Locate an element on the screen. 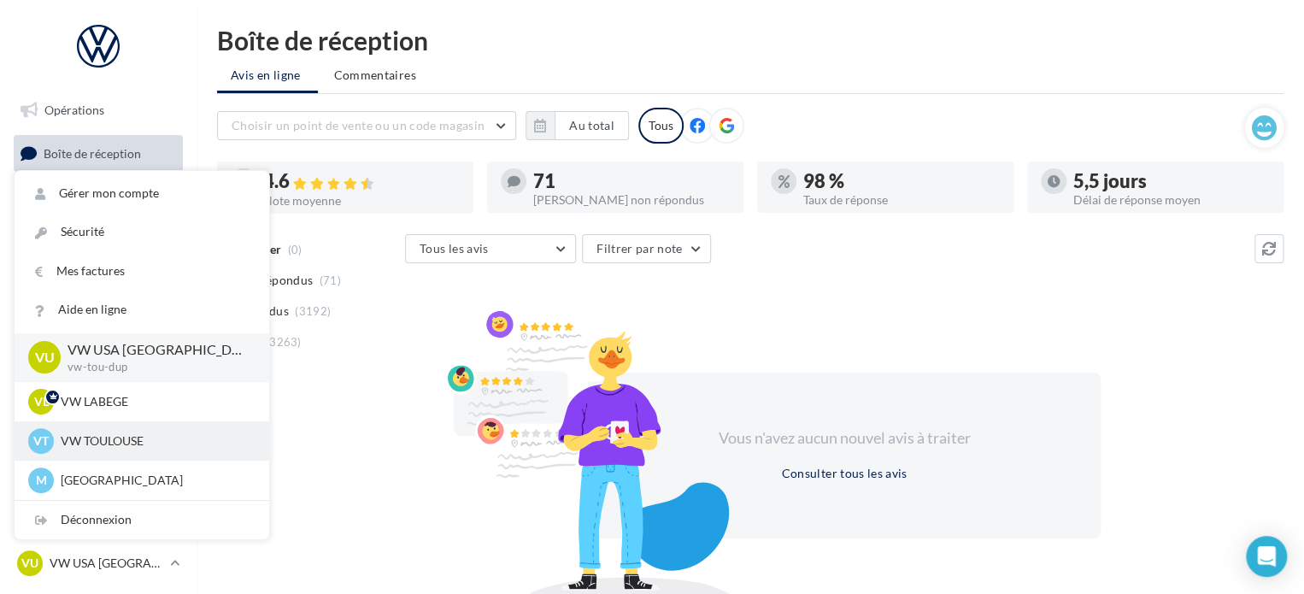 Image resolution: width=1304 pixels, height=594 pixels. a: Mes factures is located at coordinates (142, 271).